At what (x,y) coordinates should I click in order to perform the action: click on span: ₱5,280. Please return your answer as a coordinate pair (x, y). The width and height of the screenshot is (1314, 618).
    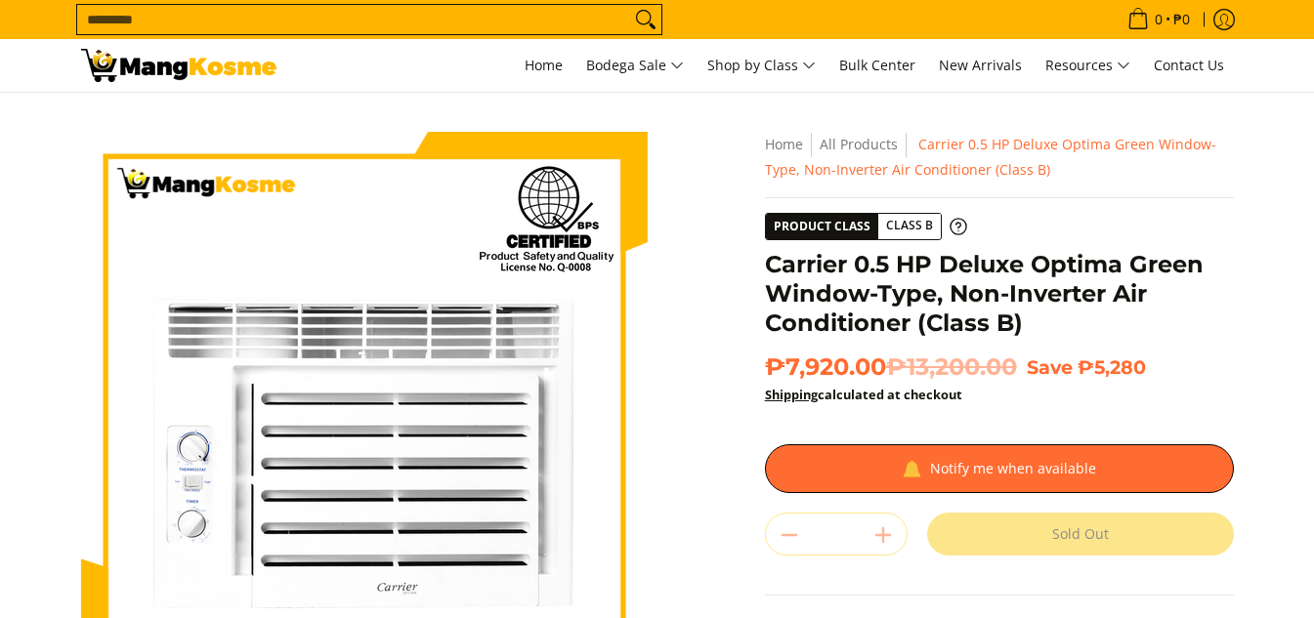
    Looking at the image, I should click on (1111, 367).